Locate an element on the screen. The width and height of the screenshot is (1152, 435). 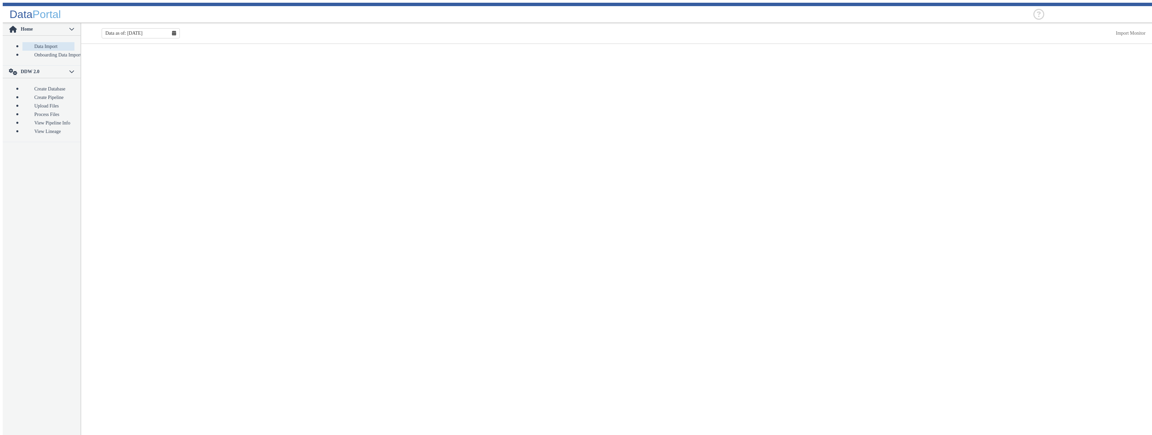
span: Portal is located at coordinates (47, 14).